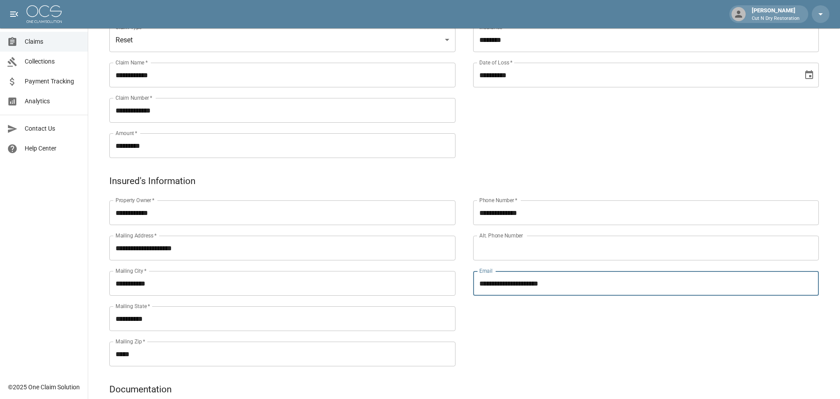 The image size is (840, 399). I want to click on label: Phone Number, so click(498, 200).